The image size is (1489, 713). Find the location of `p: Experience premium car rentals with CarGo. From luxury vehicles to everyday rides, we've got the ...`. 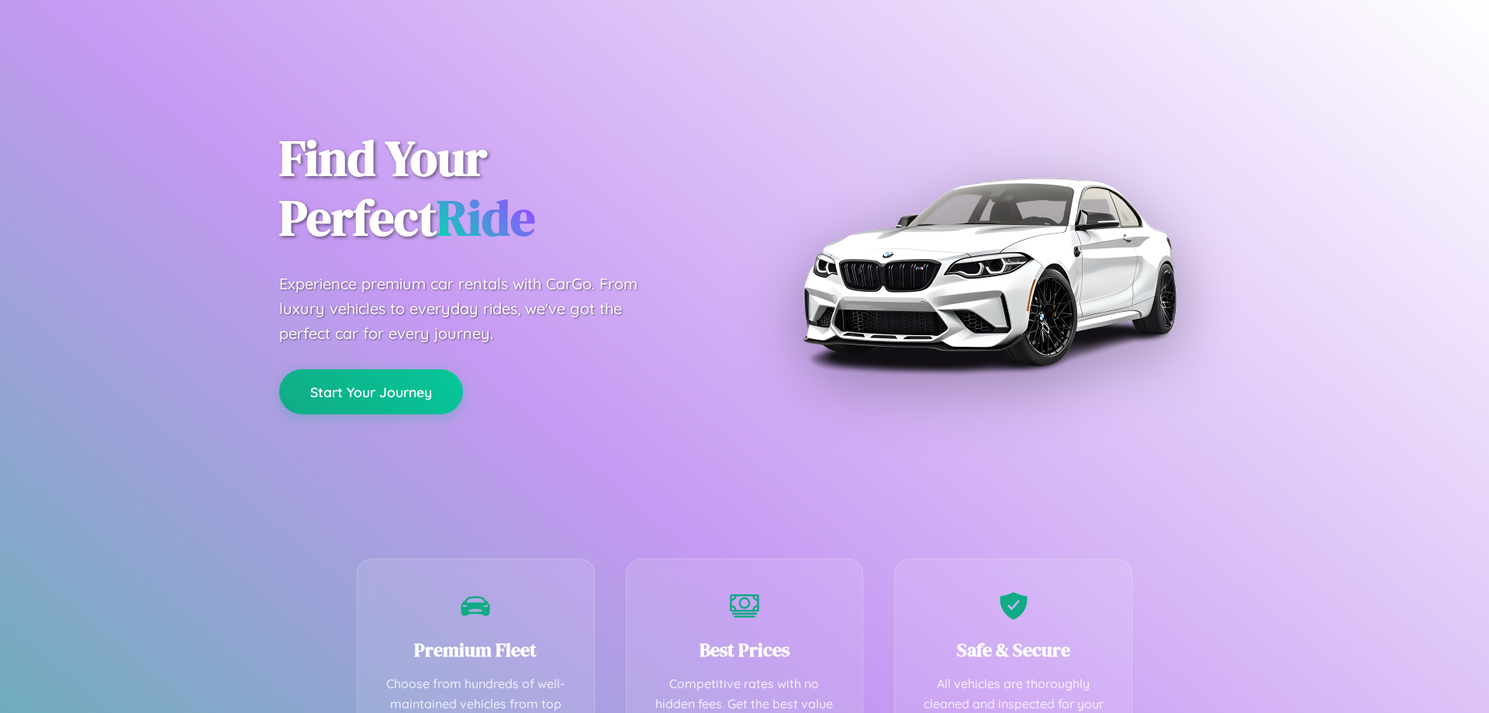

p: Experience premium car rentals with CarGo. From luxury vehicles to everyday rides, we've got the ... is located at coordinates (473, 309).